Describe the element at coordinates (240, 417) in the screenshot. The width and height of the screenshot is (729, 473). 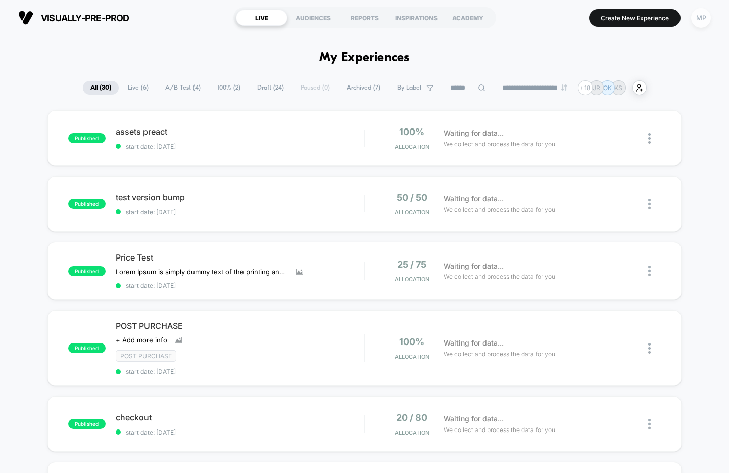
I see `span: checkout` at that location.